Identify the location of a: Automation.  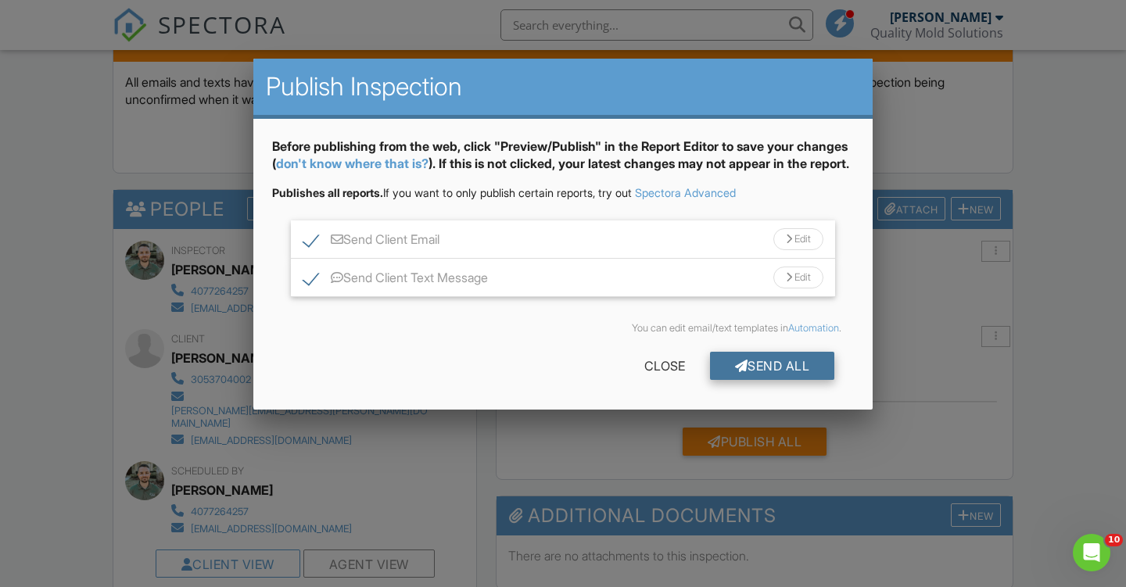
(813, 328).